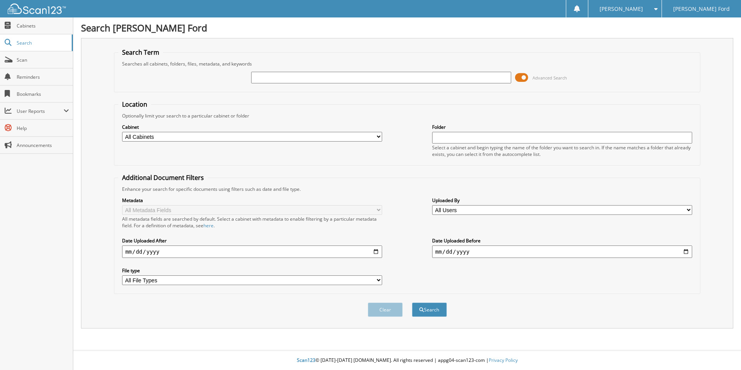  Describe the element at coordinates (550, 78) in the screenshot. I see `span: Advanced Search` at that location.